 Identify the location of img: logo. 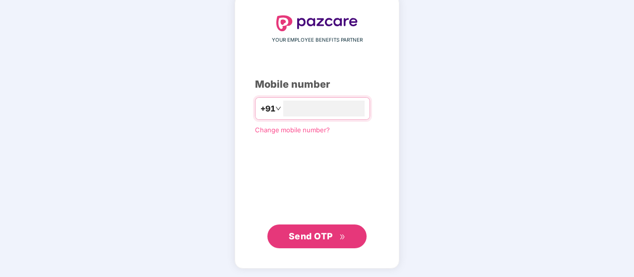
(317, 23).